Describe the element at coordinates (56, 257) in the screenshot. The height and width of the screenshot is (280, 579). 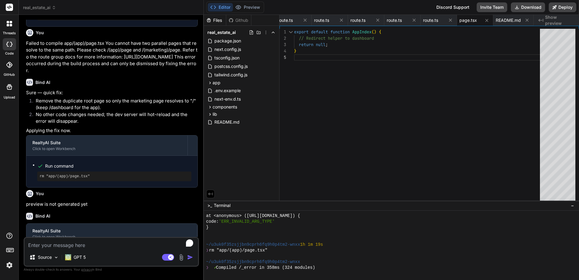
I see `img: Pick Models` at that location.